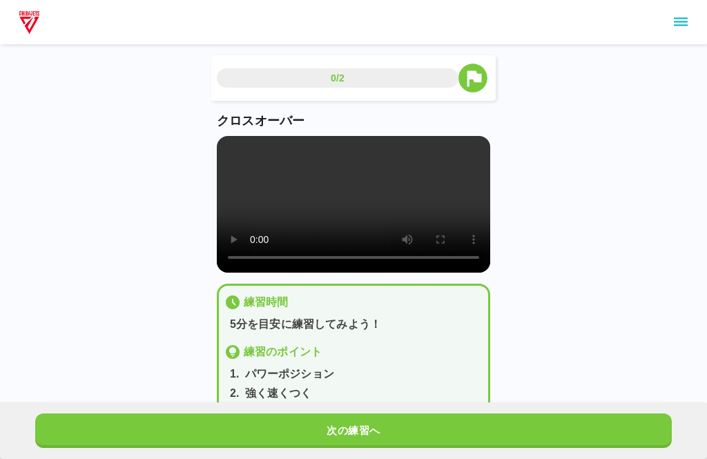  Describe the element at coordinates (354, 431) in the screenshot. I see `button: 次の練習へ` at that location.